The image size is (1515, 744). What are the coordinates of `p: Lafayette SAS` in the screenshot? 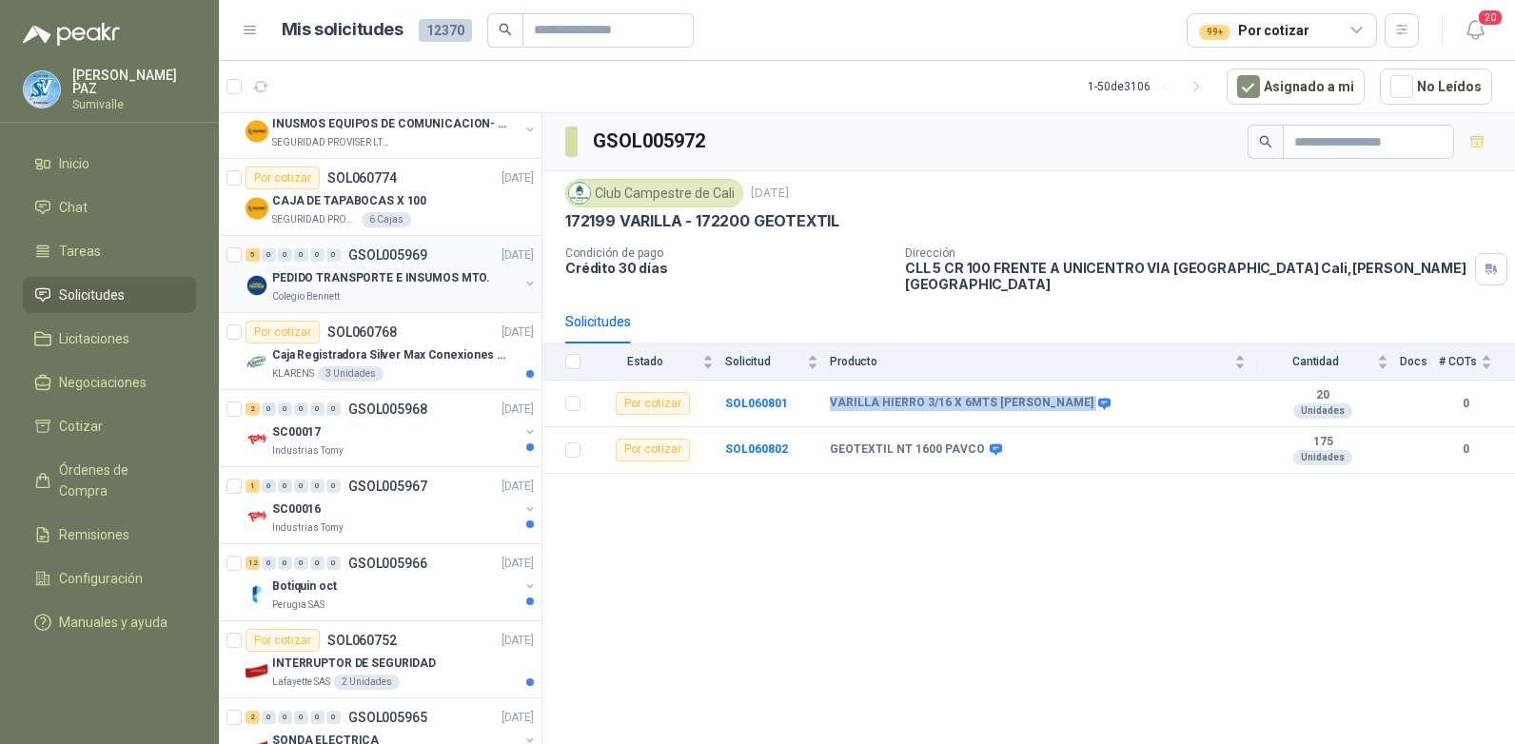 It's located at (301, 683).